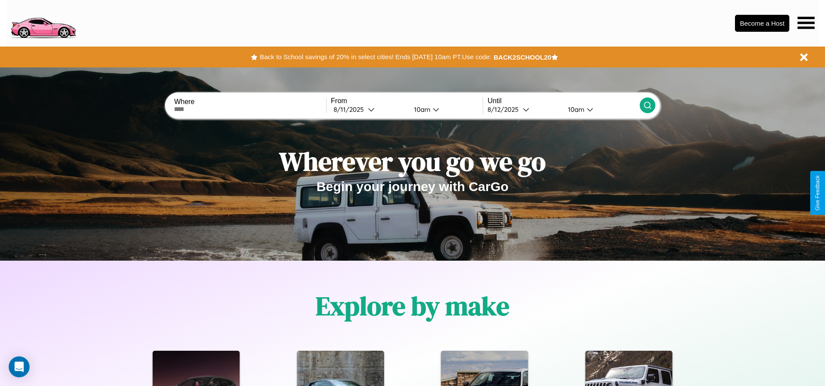  I want to click on div: 8 / 12 / 2025, so click(505, 109).